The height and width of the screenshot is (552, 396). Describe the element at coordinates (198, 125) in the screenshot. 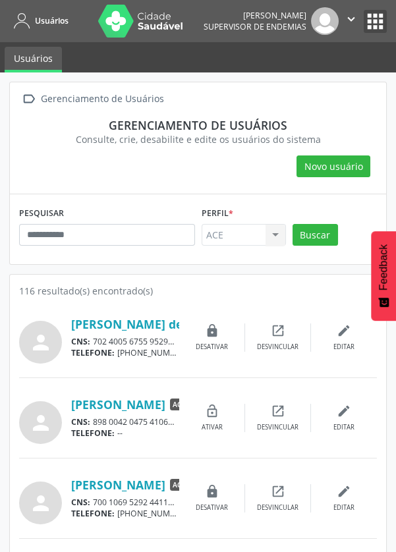

I see `div: Gerenciamento de usuários` at that location.